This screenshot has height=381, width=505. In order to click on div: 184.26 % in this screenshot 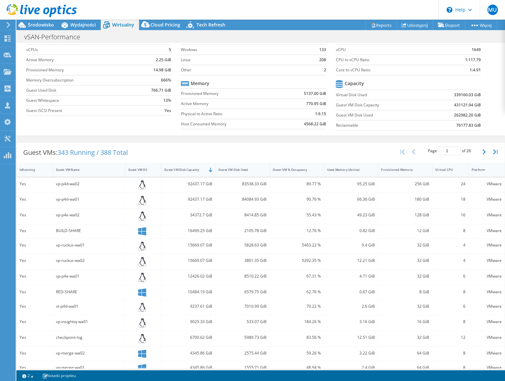, I will do `click(296, 321)`.